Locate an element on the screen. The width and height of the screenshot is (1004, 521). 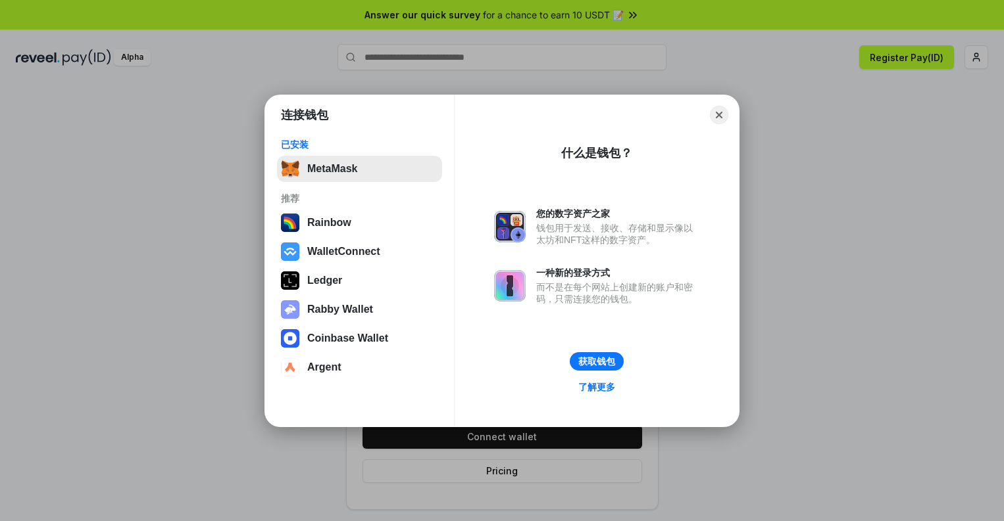
div: 一种新的登录方式 is located at coordinates (618, 273).